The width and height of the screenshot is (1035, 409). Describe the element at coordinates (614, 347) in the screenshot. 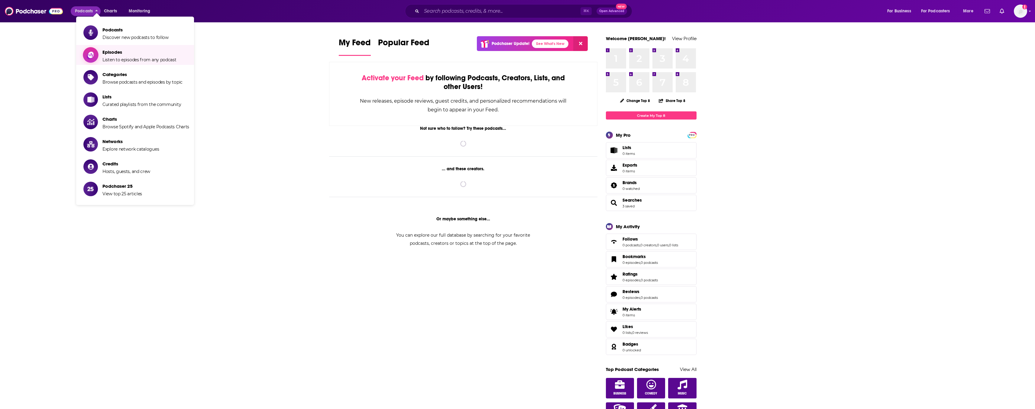

I see `a: Badges` at that location.